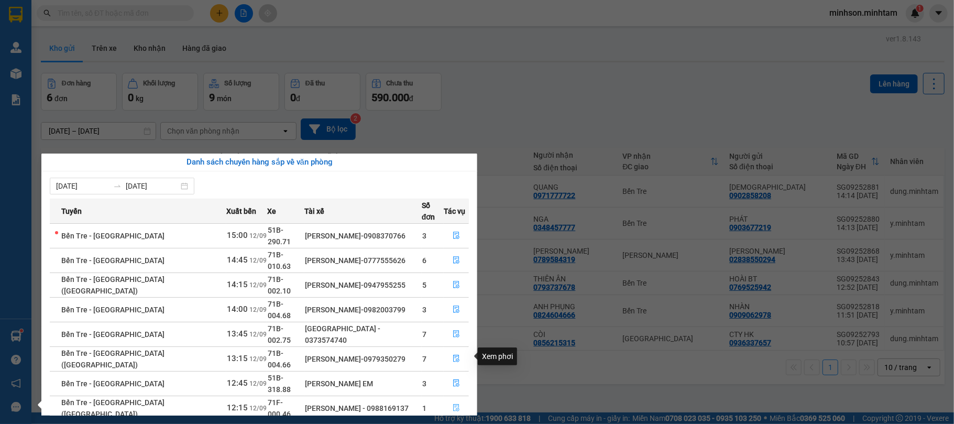 Image resolution: width=954 pixels, height=424 pixels. What do you see at coordinates (117, 186) in the screenshot?
I see `span: to` at bounding box center [117, 186].